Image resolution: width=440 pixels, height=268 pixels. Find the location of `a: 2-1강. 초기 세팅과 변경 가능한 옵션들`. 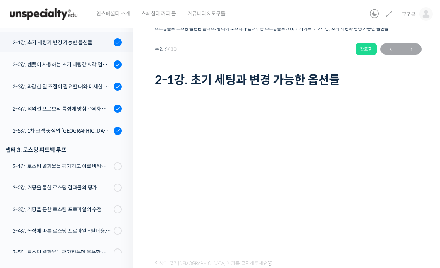

a: 2-1강. 초기 세팅과 변경 가능한 옵션들 is located at coordinates (353, 28).